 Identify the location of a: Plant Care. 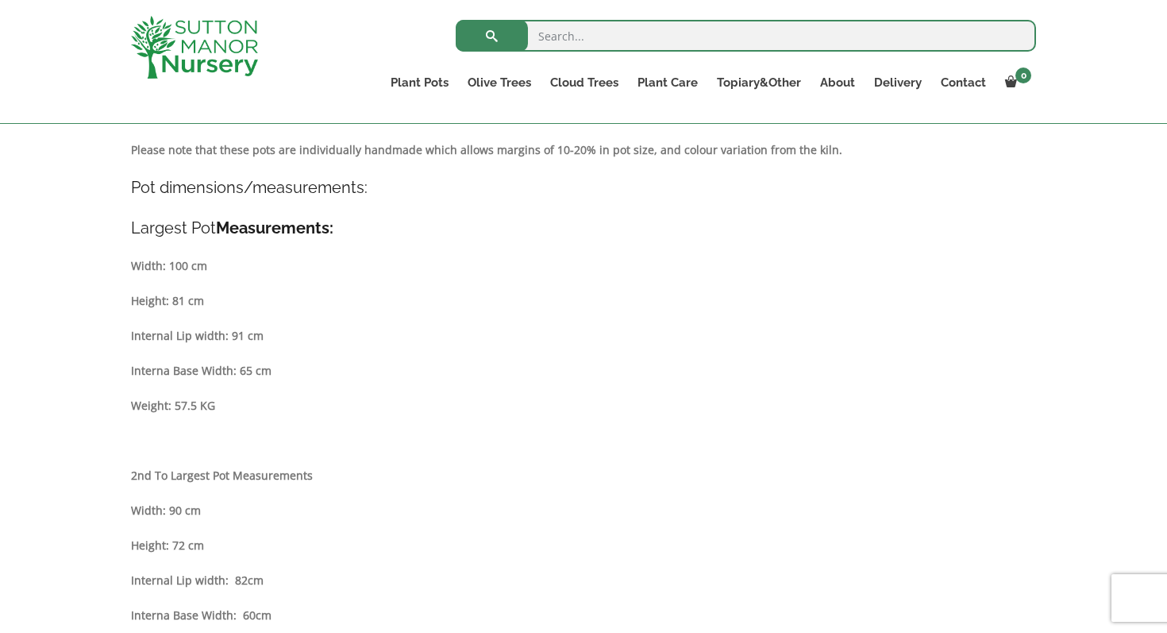
(667, 83).